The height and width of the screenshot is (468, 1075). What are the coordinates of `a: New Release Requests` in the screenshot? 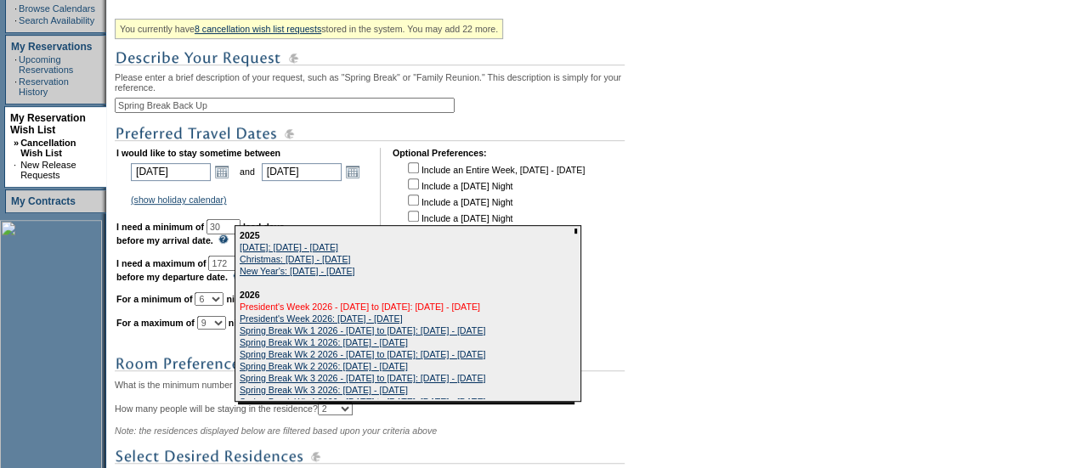 It's located at (48, 170).